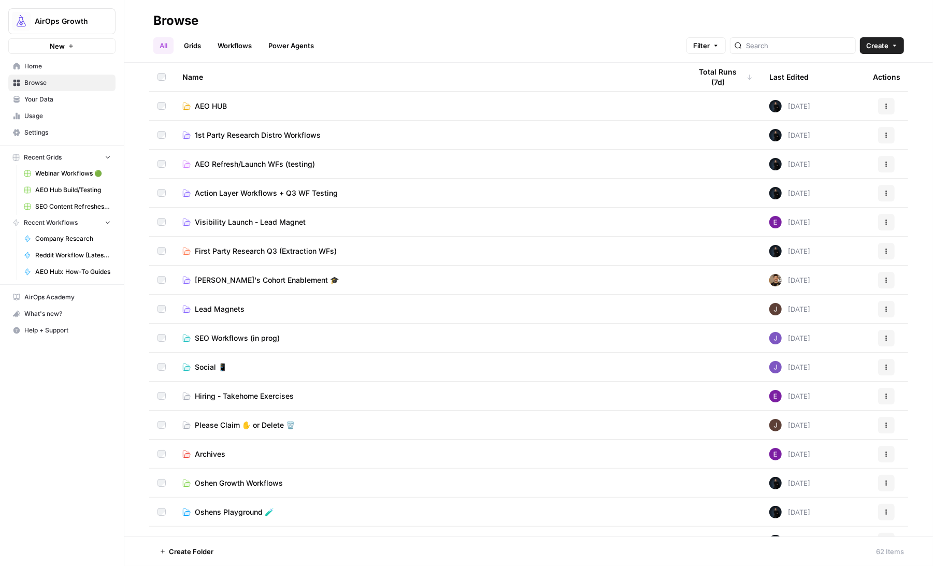  Describe the element at coordinates (73, 190) in the screenshot. I see `span: AEO Hub Build/Testing` at that location.